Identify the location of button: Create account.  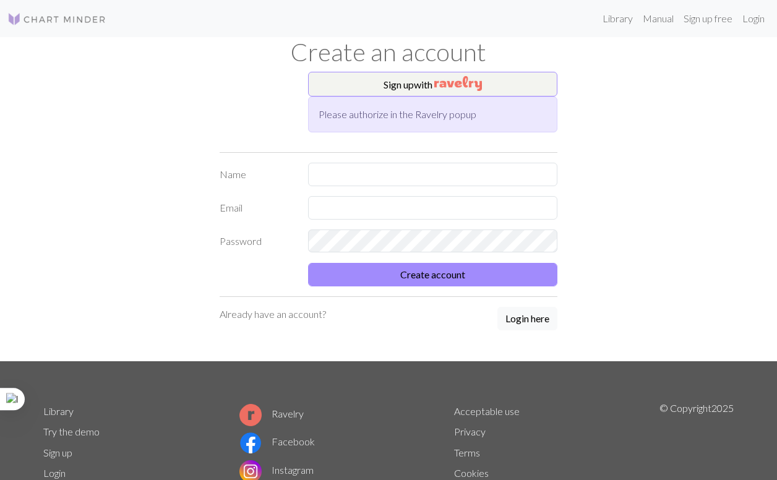
(433, 275).